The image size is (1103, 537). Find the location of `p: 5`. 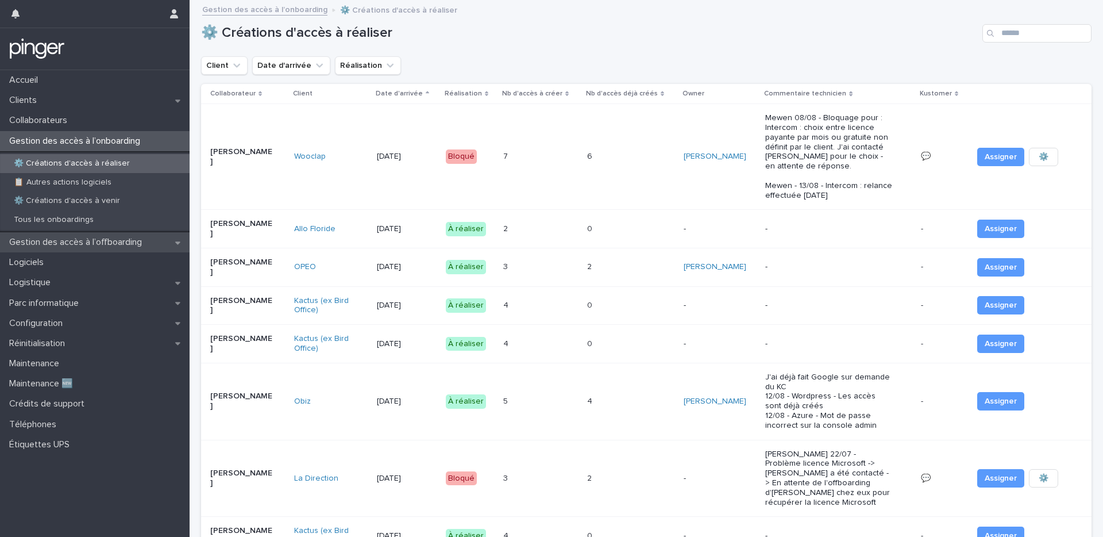

p: 5 is located at coordinates (507, 400).